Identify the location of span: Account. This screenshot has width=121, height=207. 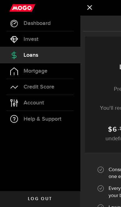
(34, 103).